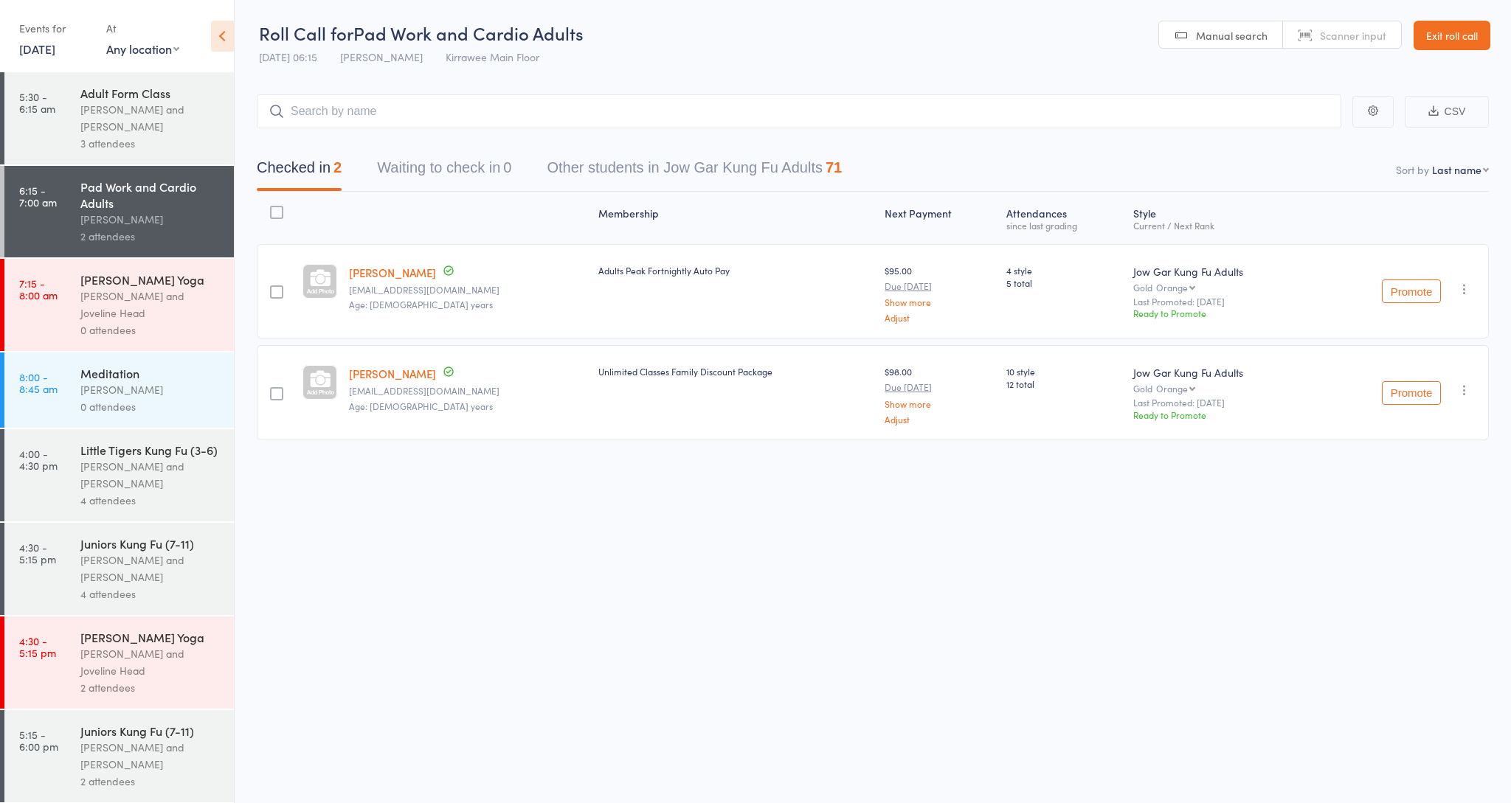  Describe the element at coordinates (38, 741) in the screenshot. I see `time: 5:15 - 6:00 pm` at that location.